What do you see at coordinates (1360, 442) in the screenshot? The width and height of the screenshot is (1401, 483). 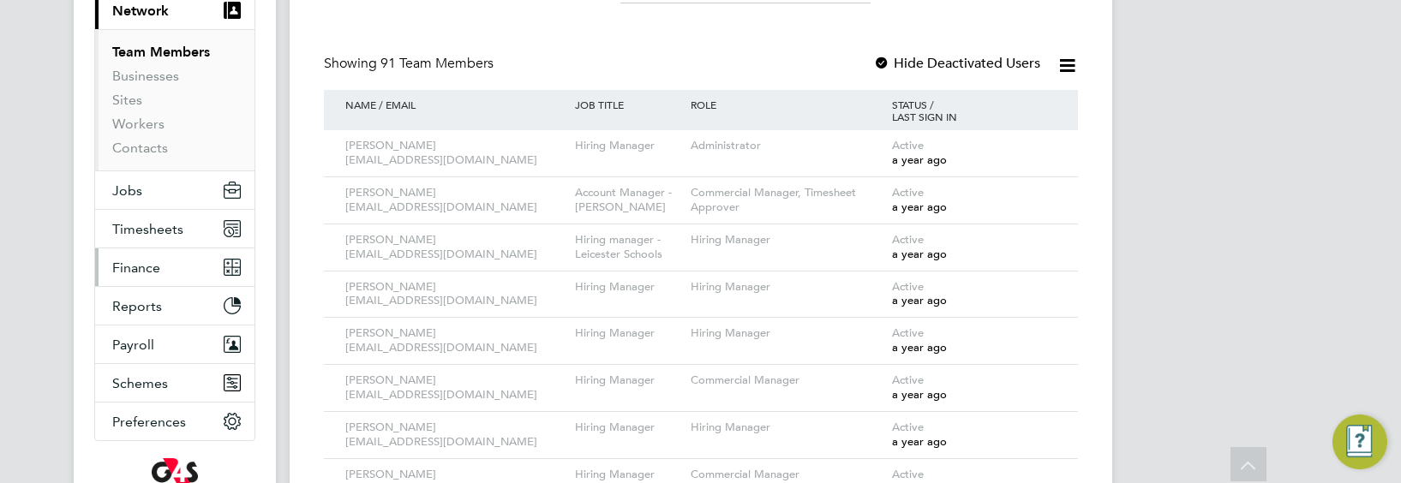 I see `button: Engage Resource Center` at bounding box center [1360, 442].